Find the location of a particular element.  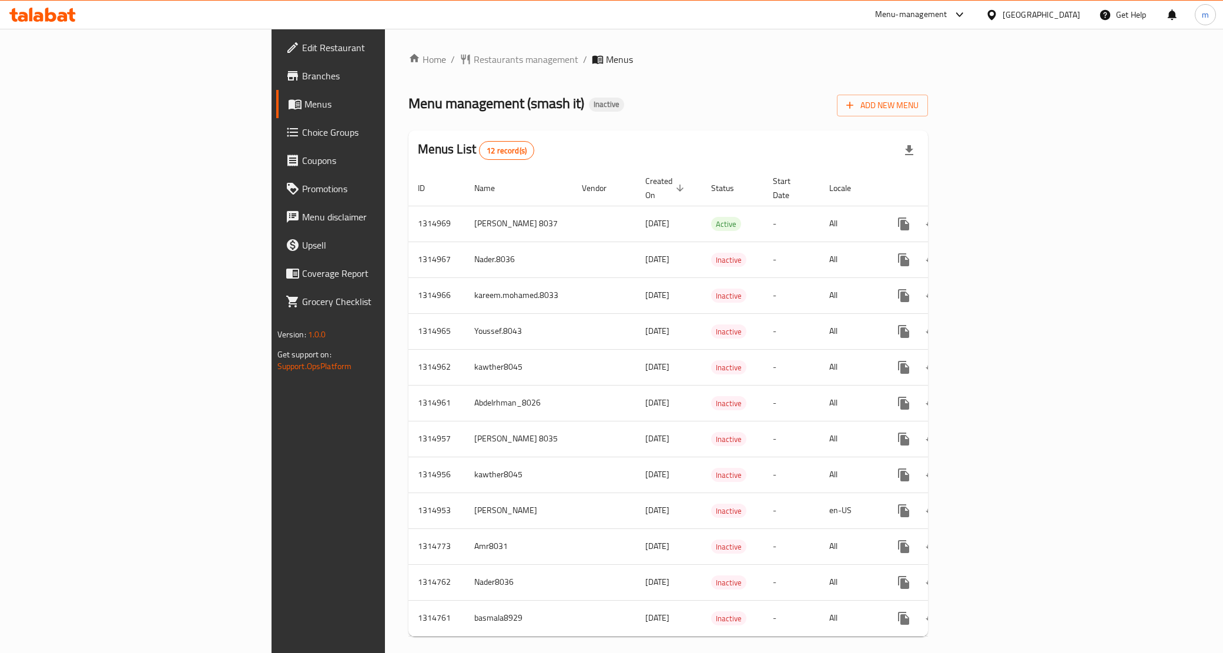

a: Upsell is located at coordinates (376, 245).